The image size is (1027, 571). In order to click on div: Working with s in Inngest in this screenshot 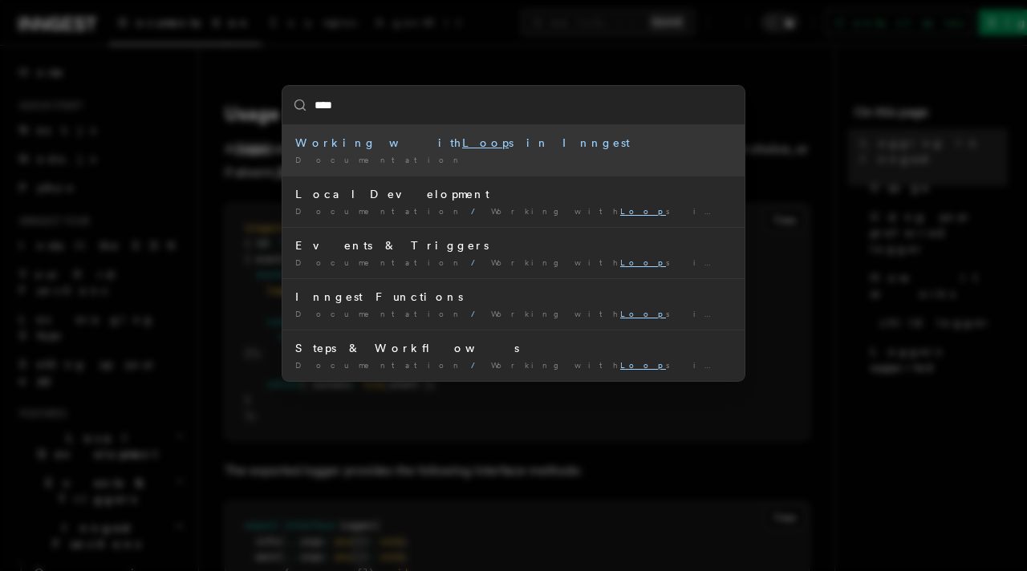, I will do `click(513, 143)`.